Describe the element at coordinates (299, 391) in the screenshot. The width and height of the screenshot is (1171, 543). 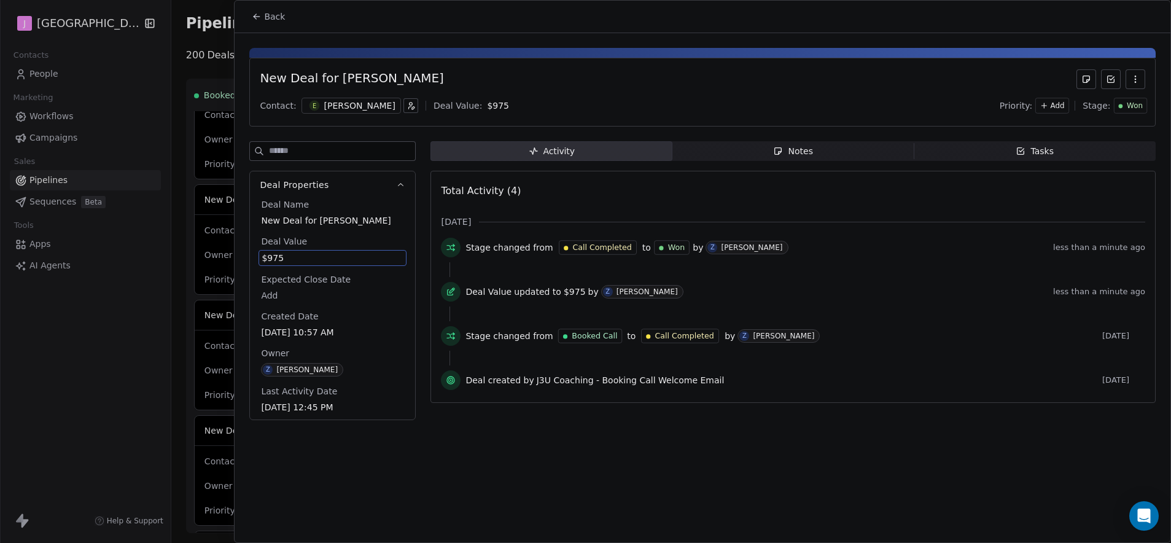
I see `span: Last Activity Date` at that location.